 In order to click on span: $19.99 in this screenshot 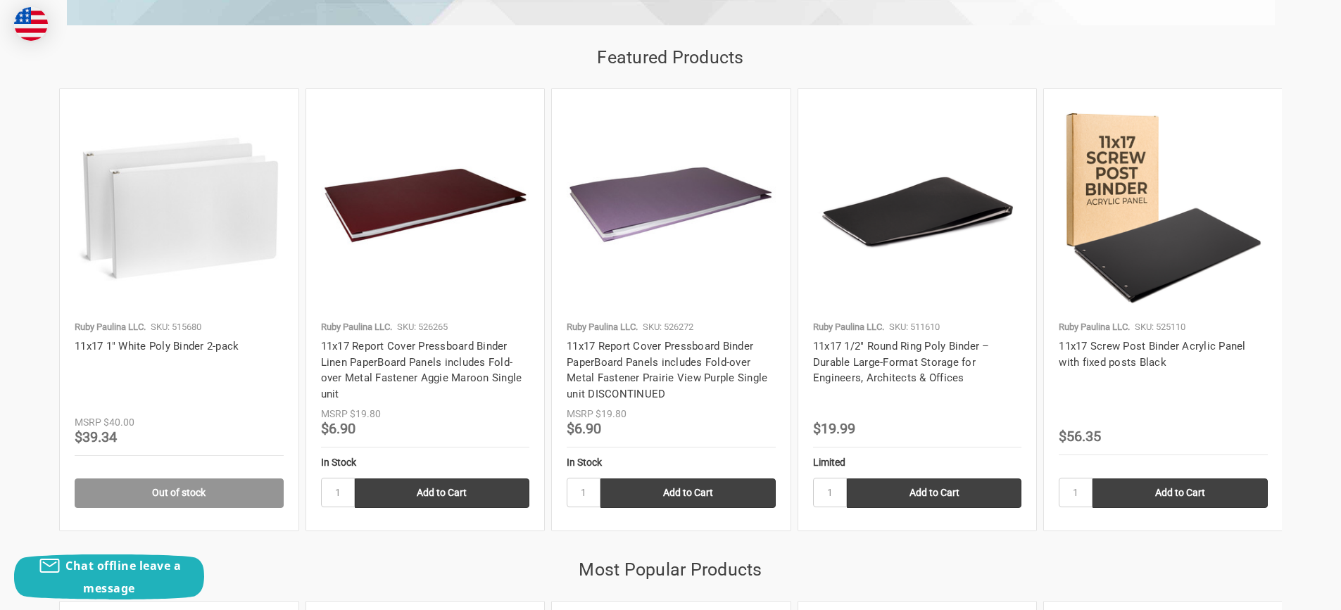, I will do `click(834, 429)`.